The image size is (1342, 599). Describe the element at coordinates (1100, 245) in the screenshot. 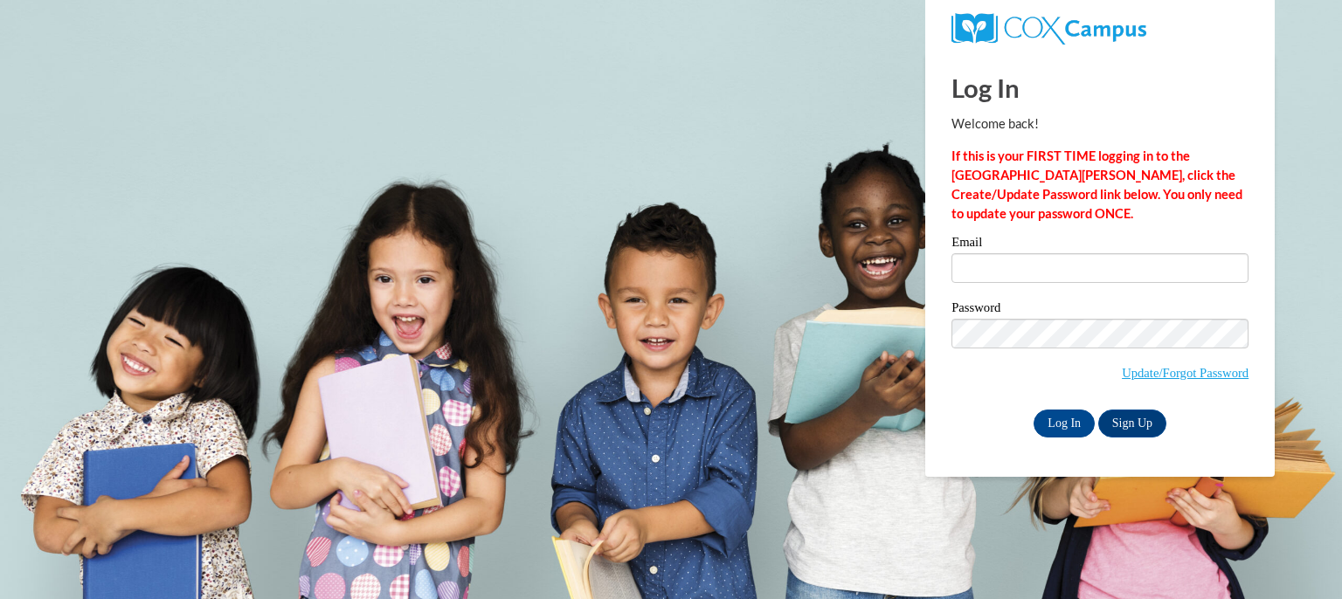

I see `label: Email` at that location.